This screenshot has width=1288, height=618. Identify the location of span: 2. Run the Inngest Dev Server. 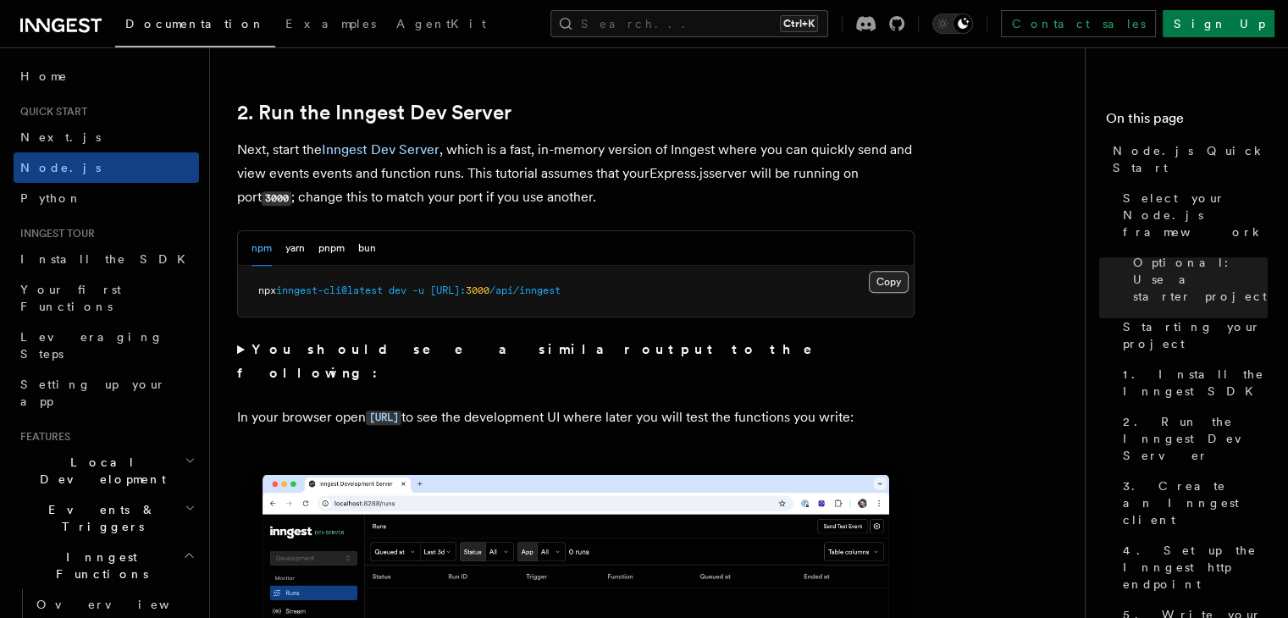
(1195, 439).